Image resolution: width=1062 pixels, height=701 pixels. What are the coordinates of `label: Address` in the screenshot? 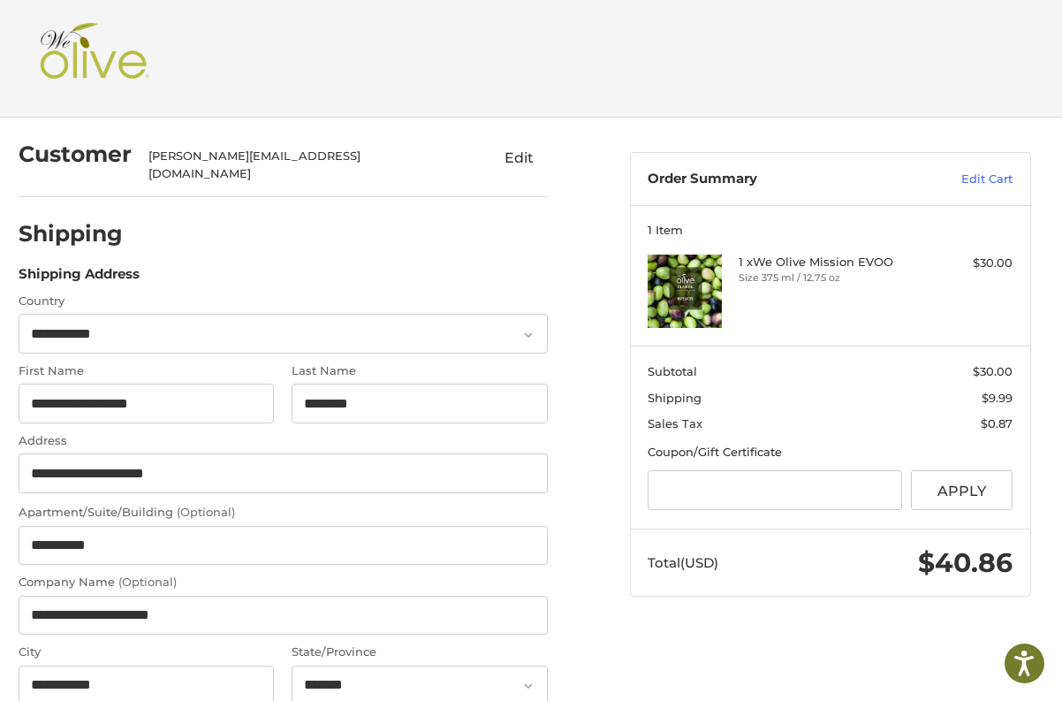 It's located at (283, 441).